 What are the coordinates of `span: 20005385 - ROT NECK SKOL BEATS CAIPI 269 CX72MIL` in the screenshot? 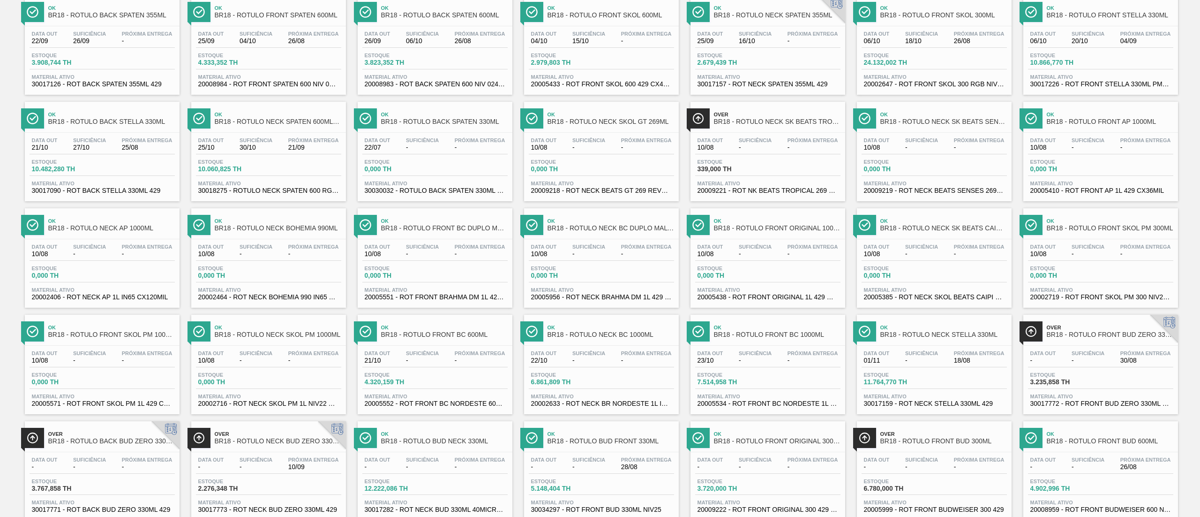 It's located at (934, 297).